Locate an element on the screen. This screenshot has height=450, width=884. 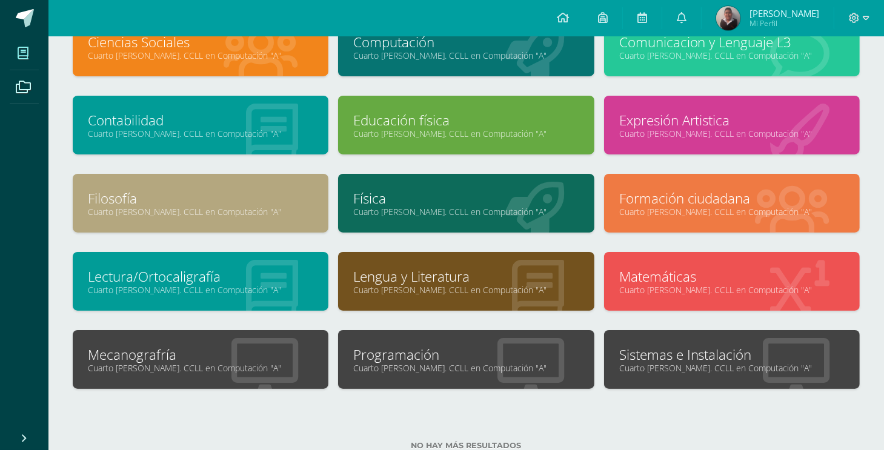
a: Filosofía is located at coordinates (201, 198).